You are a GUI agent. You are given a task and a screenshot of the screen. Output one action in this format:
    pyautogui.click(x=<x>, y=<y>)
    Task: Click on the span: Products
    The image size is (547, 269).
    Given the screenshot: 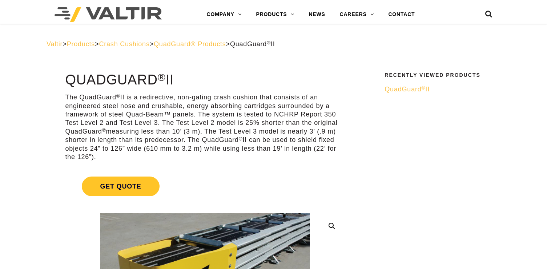 What is the action you would take?
    pyautogui.click(x=81, y=44)
    